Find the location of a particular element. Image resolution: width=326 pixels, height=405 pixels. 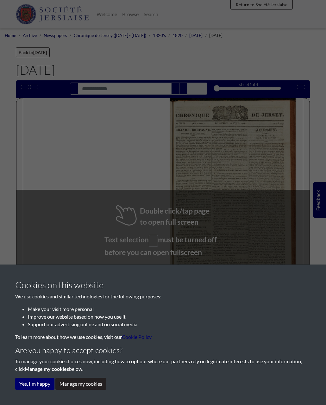

p: We use cookies and similar technologies for the following purposes: is located at coordinates (163, 297).